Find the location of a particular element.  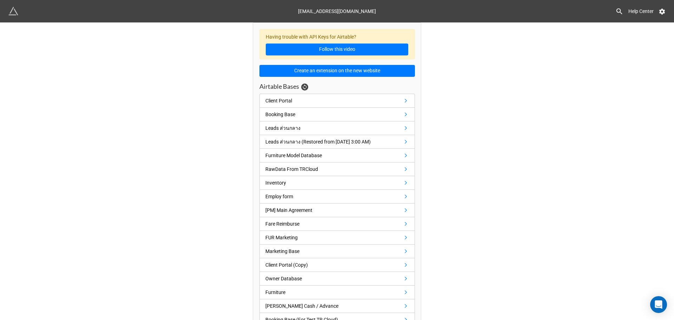

div: Owner Database is located at coordinates (283, 279).